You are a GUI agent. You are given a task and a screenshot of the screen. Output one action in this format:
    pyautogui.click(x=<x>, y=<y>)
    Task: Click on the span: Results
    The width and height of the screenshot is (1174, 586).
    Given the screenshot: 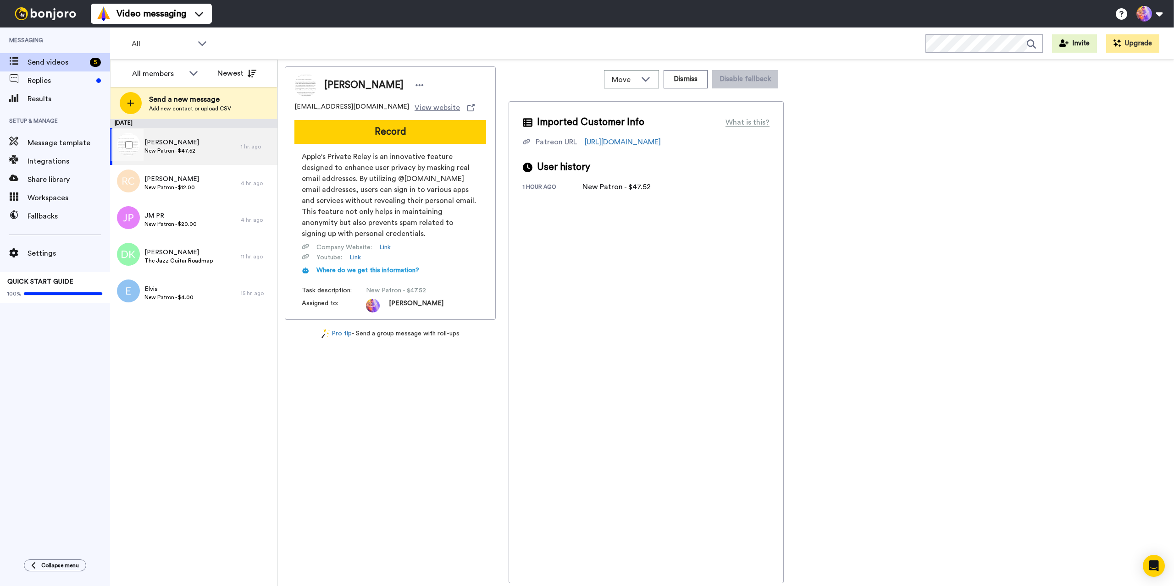 What is the action you would take?
    pyautogui.click(x=69, y=99)
    